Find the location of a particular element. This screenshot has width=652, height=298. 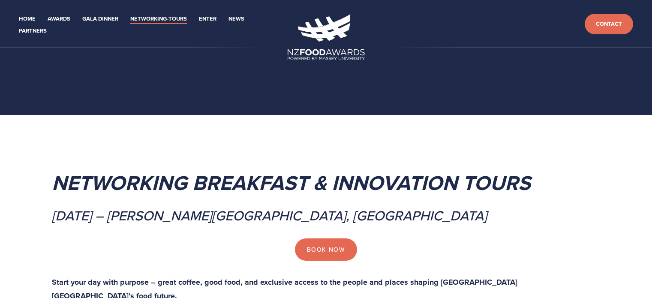

a: Awards is located at coordinates (59, 19).